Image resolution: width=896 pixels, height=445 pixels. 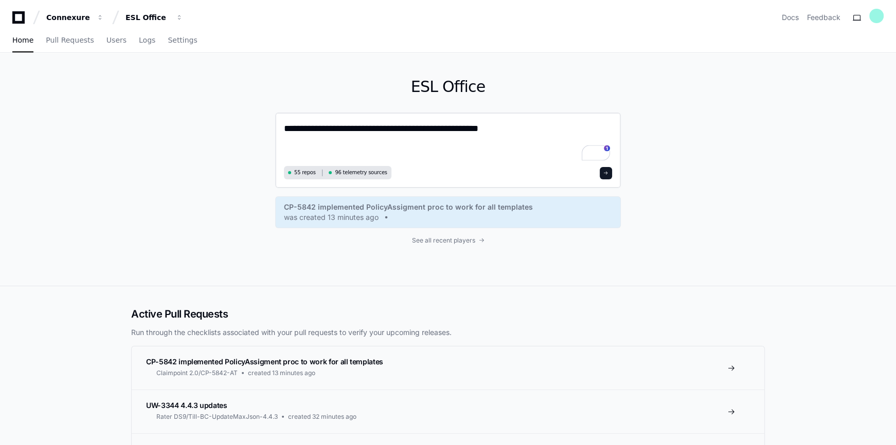 What do you see at coordinates (790, 17) in the screenshot?
I see `a: Docs` at bounding box center [790, 17].